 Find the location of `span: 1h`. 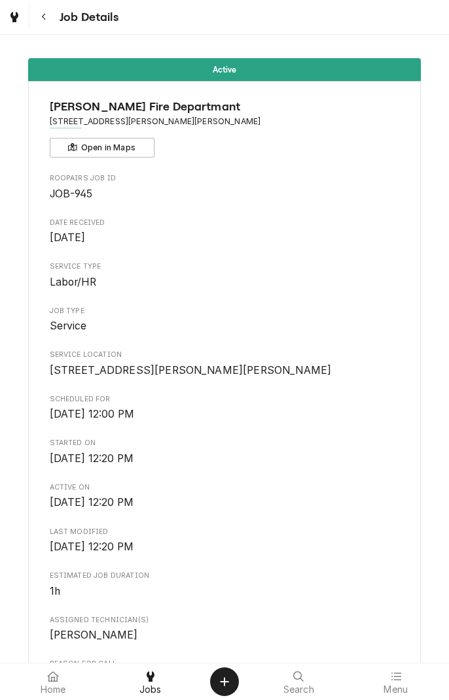

span: 1h is located at coordinates (55, 591).